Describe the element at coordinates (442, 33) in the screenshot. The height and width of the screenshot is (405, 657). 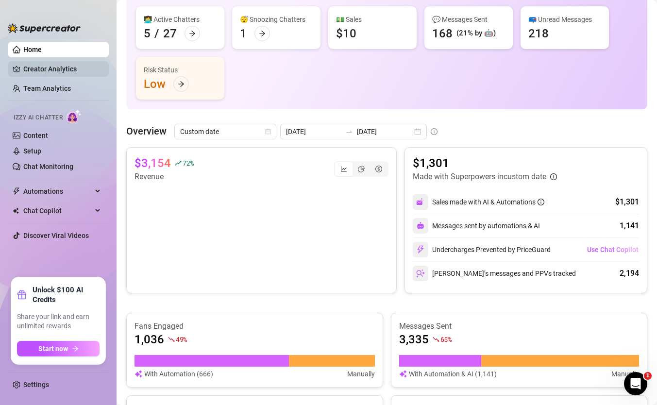
I see `div: 168` at that location.